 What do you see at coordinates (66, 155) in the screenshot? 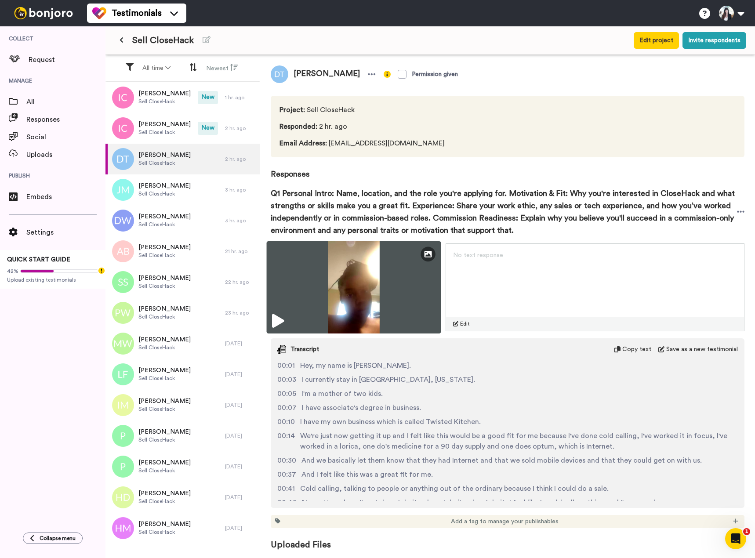
I see `span: Uploads` at bounding box center [66, 155].